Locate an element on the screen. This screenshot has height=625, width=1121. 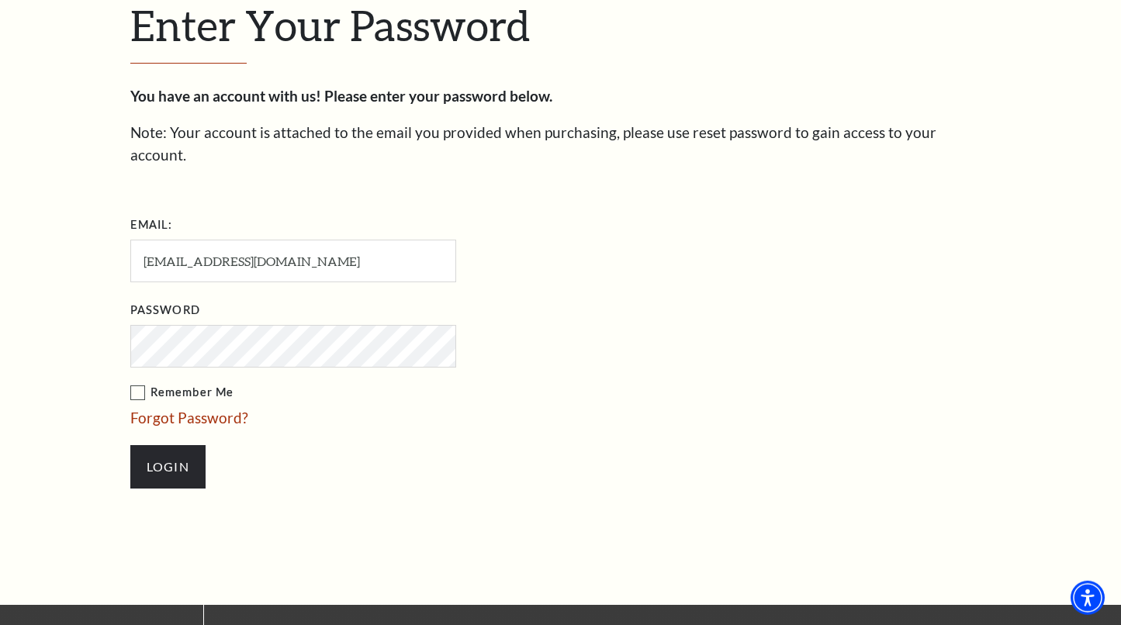
p: Note: Your account is attached to the email you provided when purchasing, please use reset passwo... is located at coordinates (561, 144).